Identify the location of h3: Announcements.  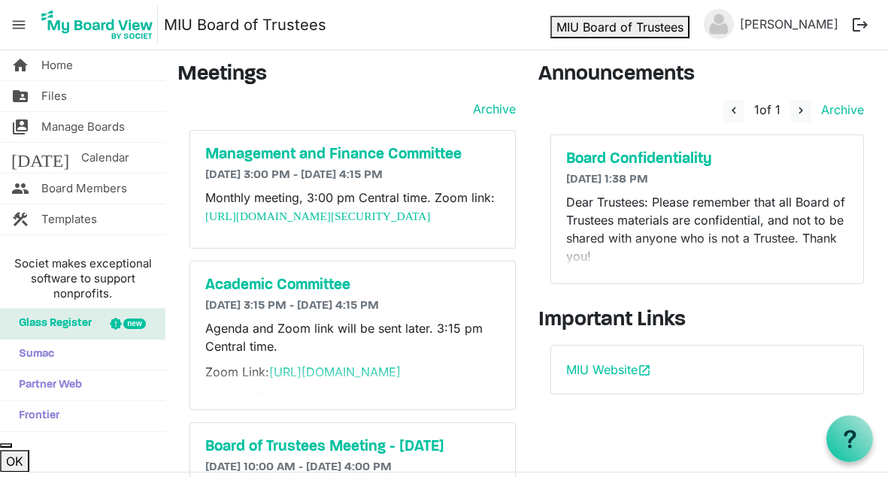
(707, 75).